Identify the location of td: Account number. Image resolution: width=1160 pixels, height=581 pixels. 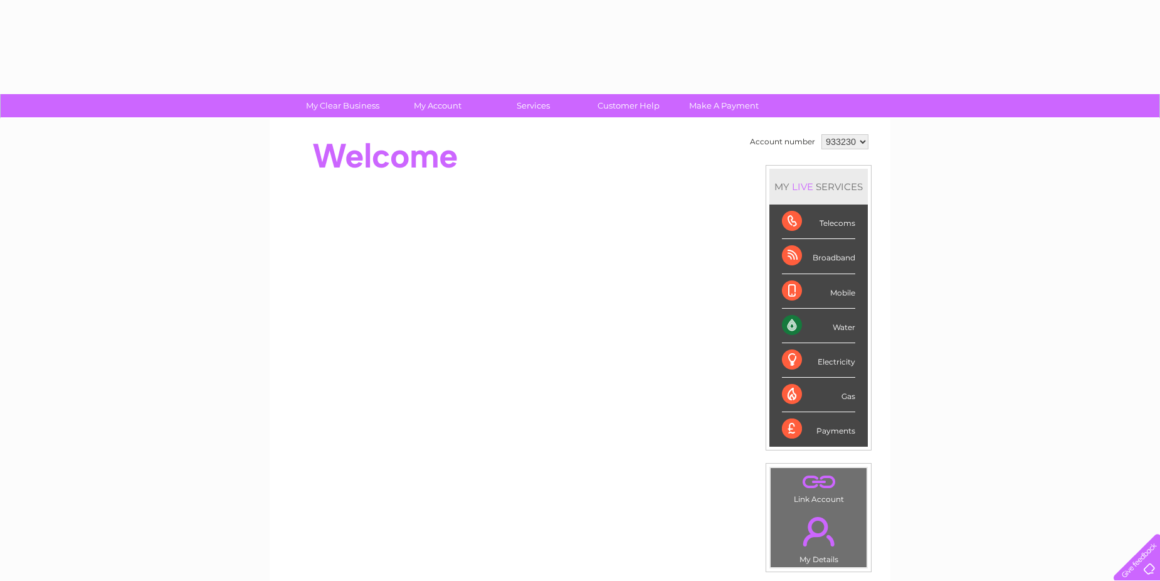
(782, 142).